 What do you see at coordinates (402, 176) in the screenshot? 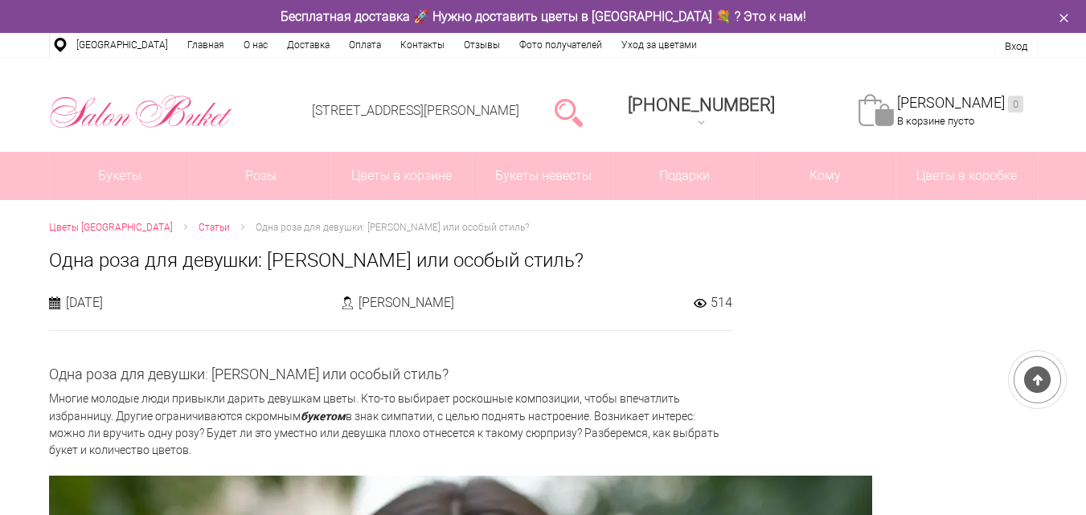
I see `a: Цветы в корзине` at bounding box center [402, 176].